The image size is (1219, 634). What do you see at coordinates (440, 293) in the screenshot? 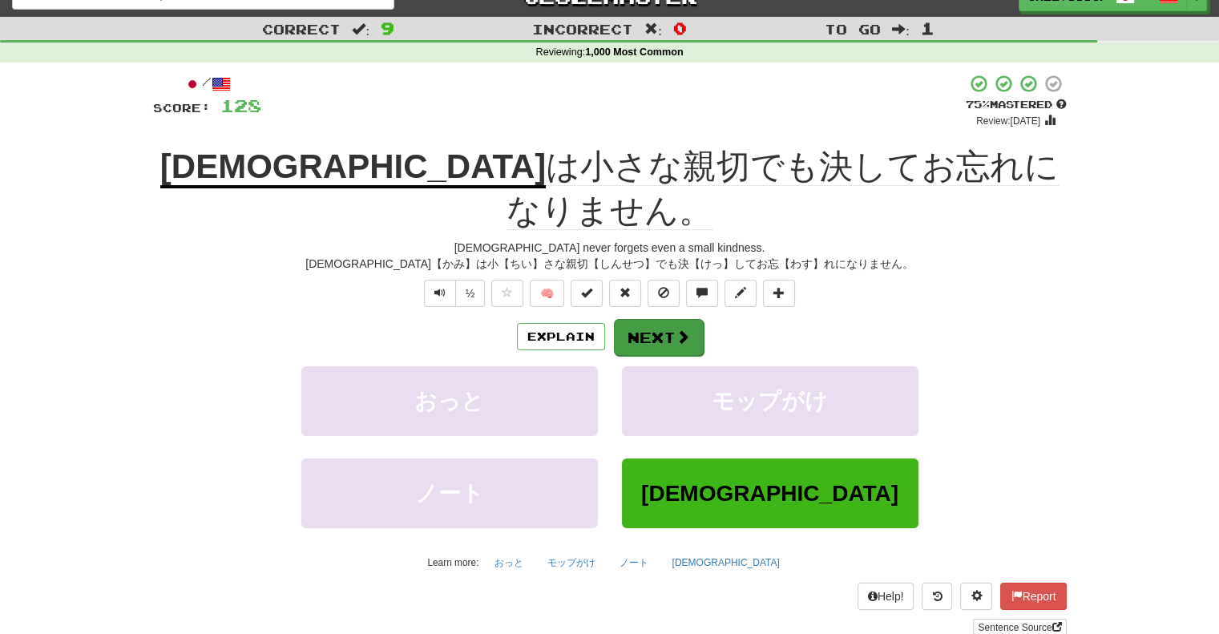
I see `button: Play sentence audio (ctl+space)` at bounding box center [440, 293].